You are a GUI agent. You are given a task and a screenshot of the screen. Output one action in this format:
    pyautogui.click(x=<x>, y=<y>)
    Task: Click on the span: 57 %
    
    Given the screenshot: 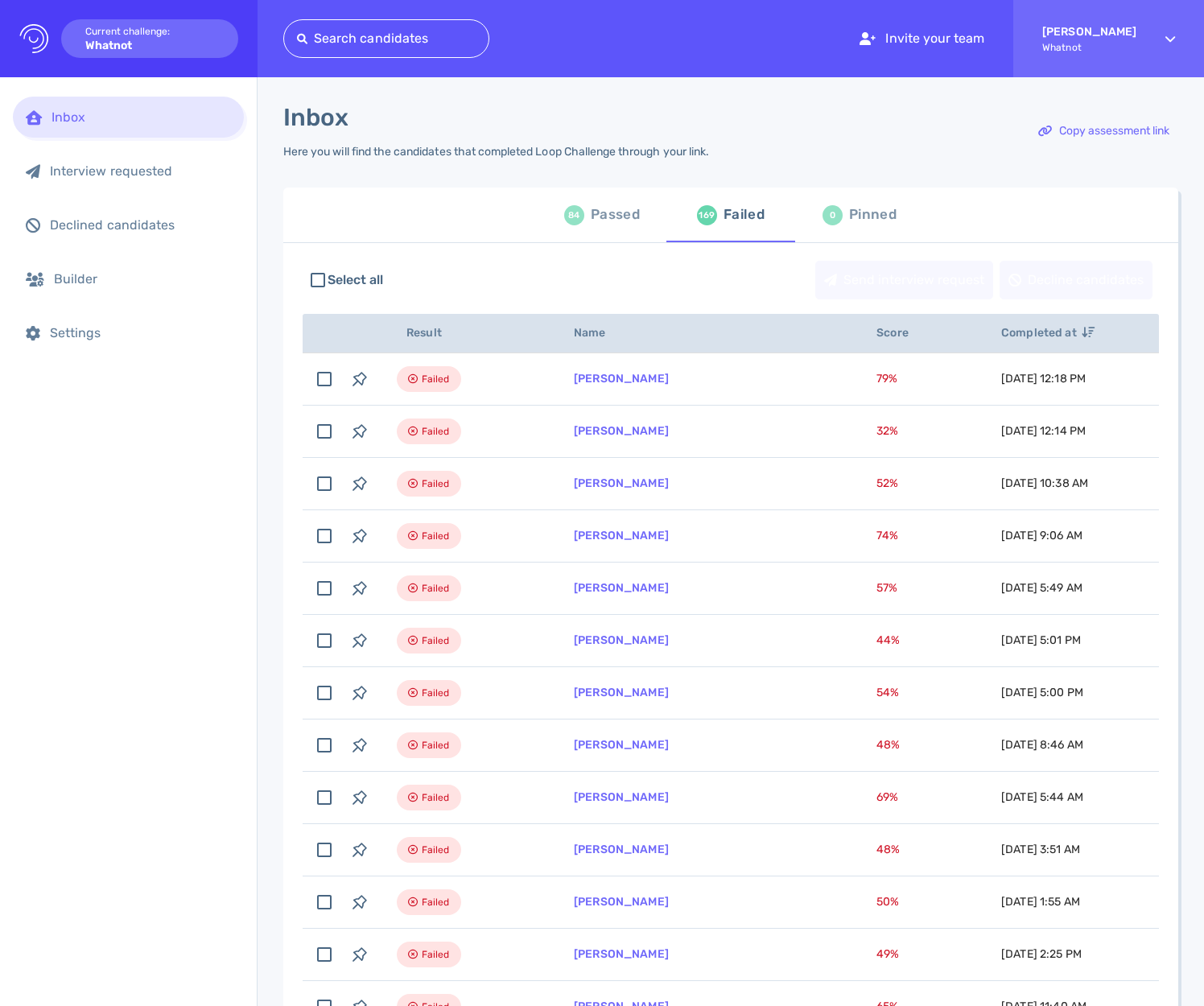 What is the action you would take?
    pyautogui.click(x=886, y=588)
    